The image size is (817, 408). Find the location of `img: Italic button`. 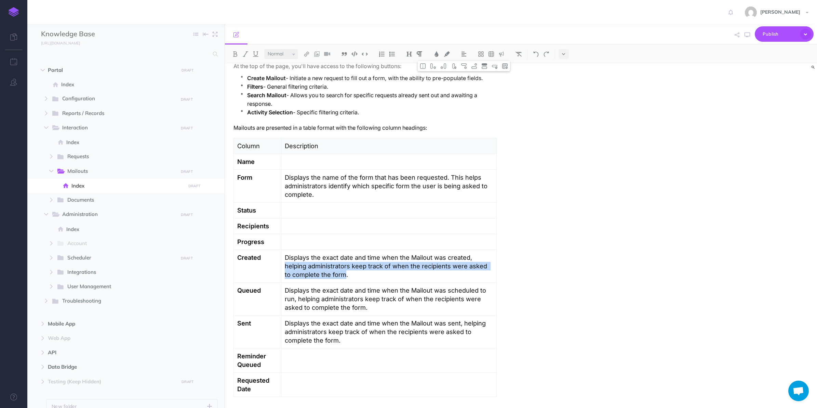

img: Italic button is located at coordinates (246, 54).